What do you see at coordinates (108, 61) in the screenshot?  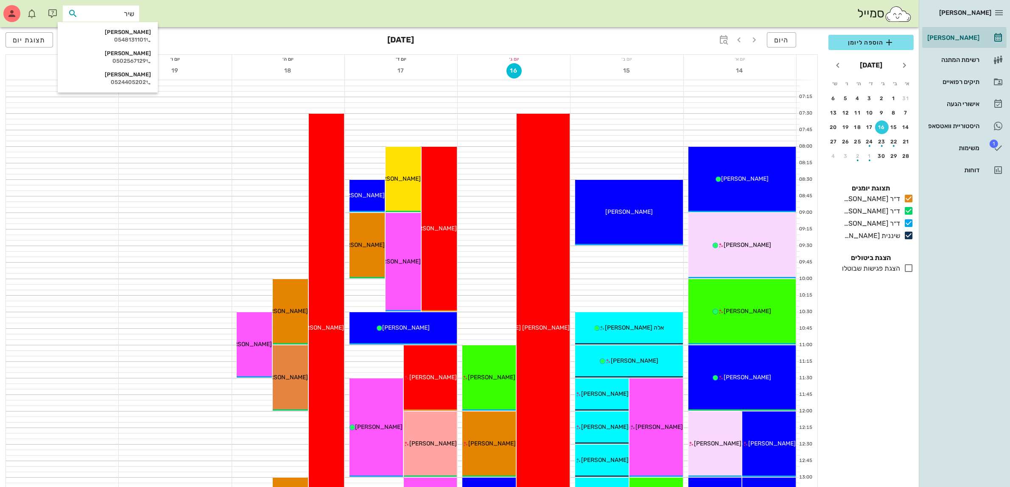 I see `div: 0502567129` at bounding box center [108, 61].